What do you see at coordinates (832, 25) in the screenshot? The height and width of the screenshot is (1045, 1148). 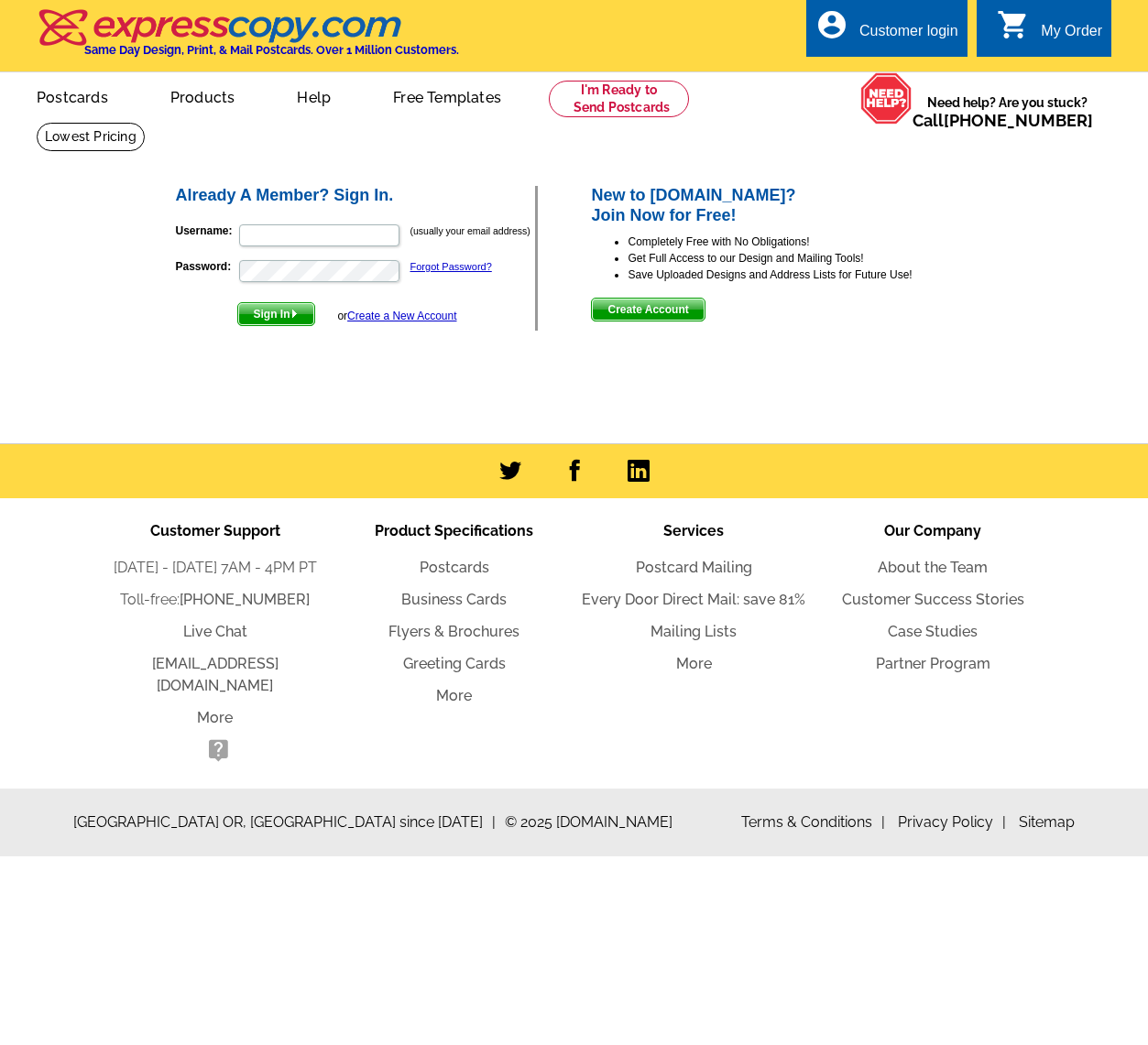 I see `i: account_circle` at bounding box center [832, 25].